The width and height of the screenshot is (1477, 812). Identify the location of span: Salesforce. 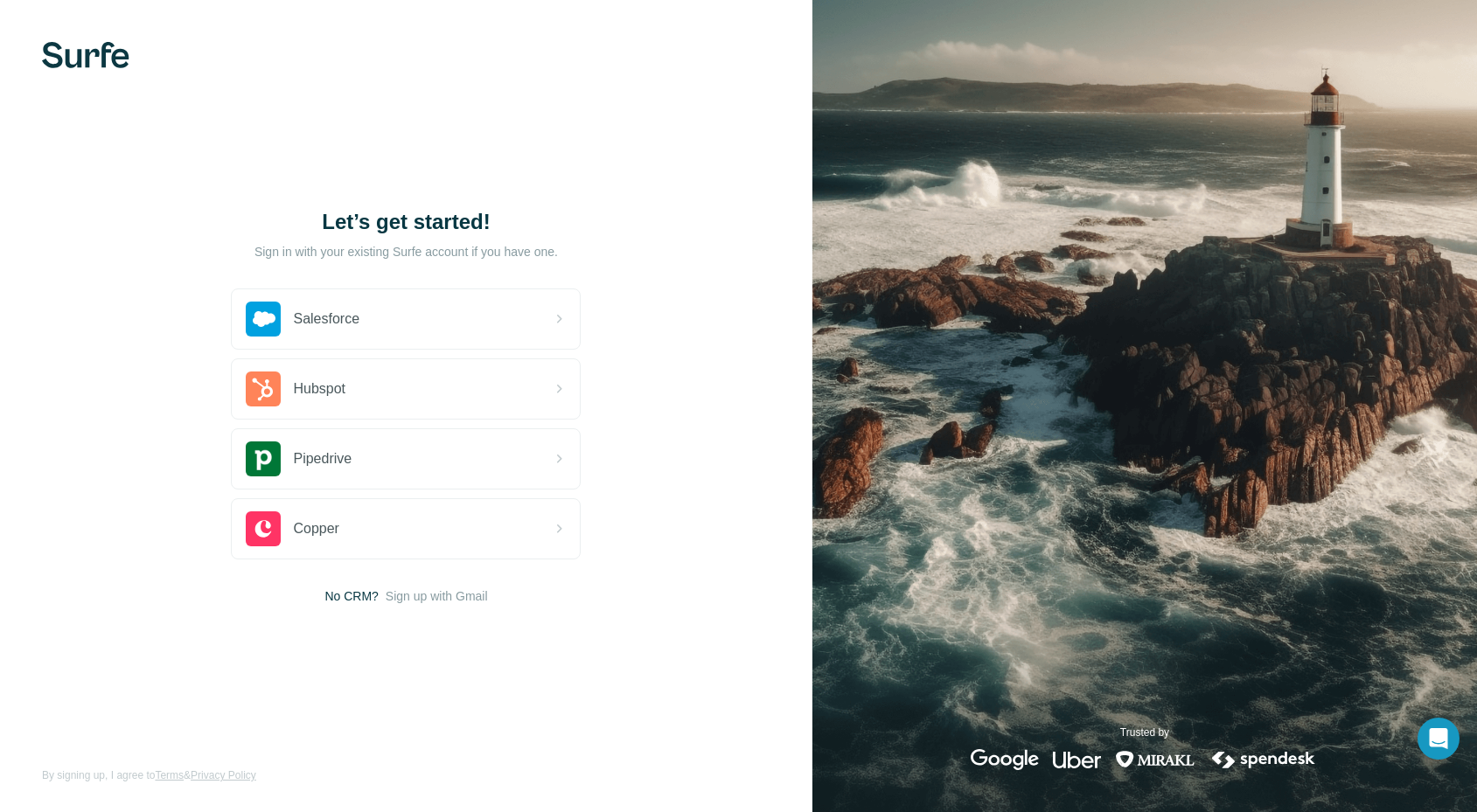
(327, 319).